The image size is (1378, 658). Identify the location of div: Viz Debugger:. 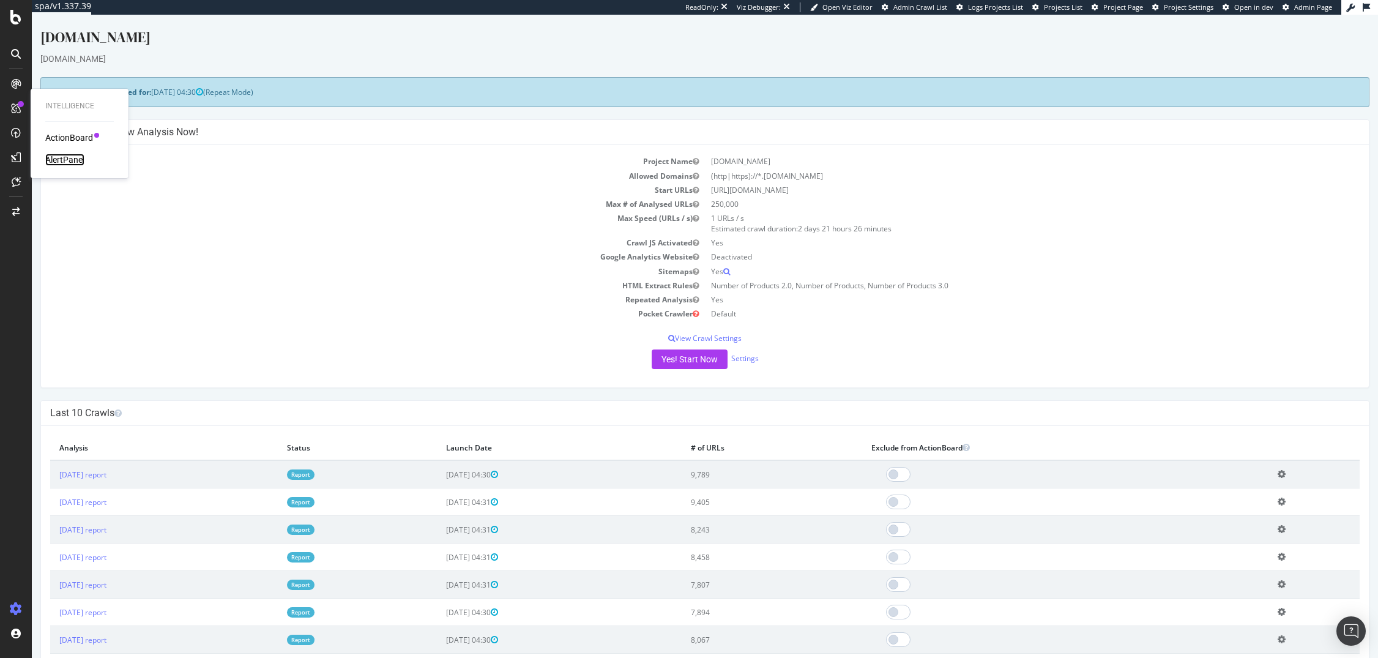
(759, 7).